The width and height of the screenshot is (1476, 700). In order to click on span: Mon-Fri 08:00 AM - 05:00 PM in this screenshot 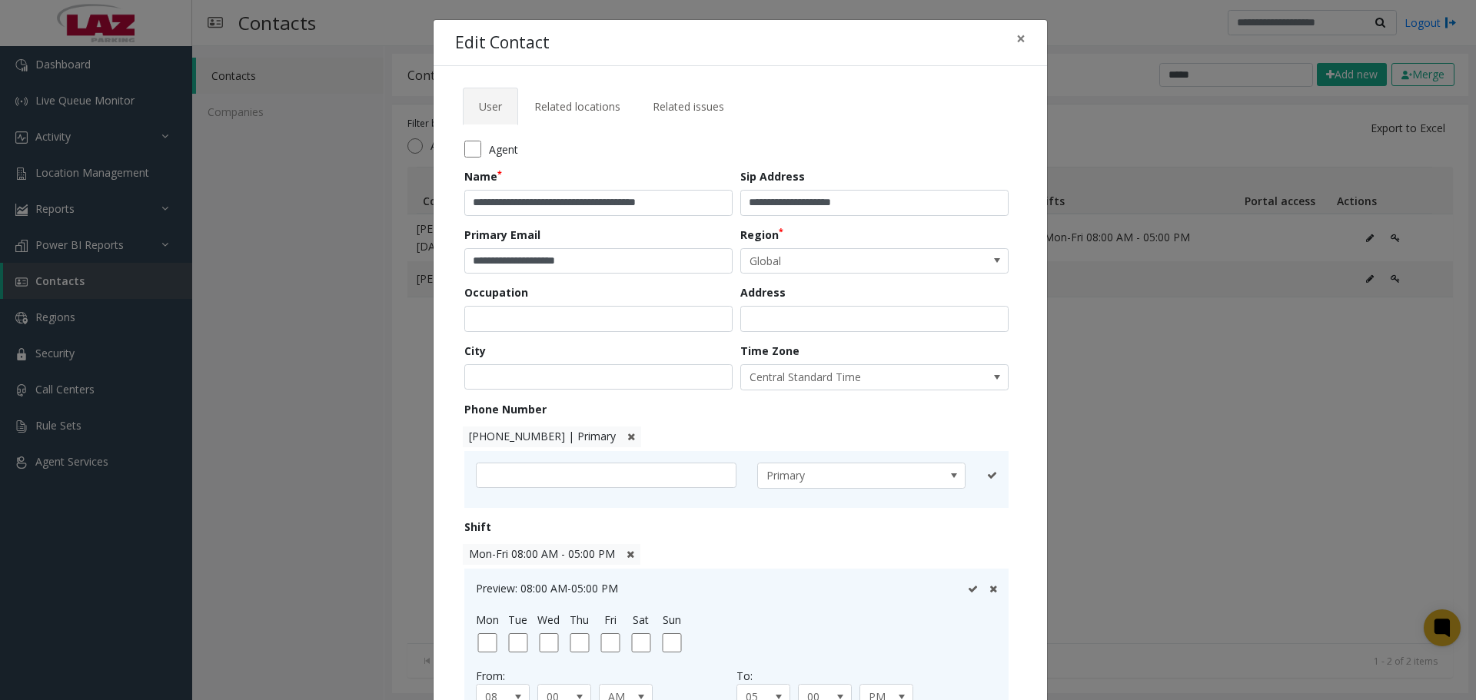, I will do `click(542, 553)`.